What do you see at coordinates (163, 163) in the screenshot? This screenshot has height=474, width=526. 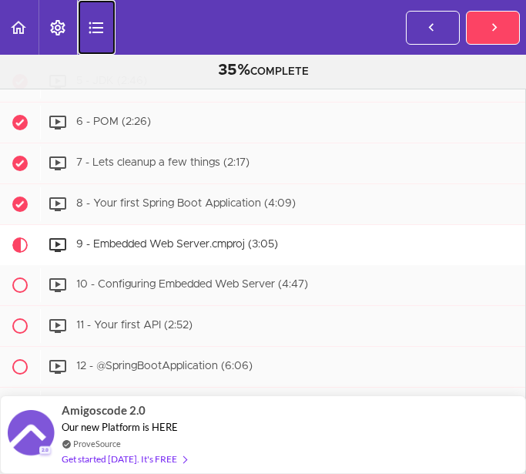 I see `span: 7 - Lets cleanup a few things (2:17)` at bounding box center [163, 163].